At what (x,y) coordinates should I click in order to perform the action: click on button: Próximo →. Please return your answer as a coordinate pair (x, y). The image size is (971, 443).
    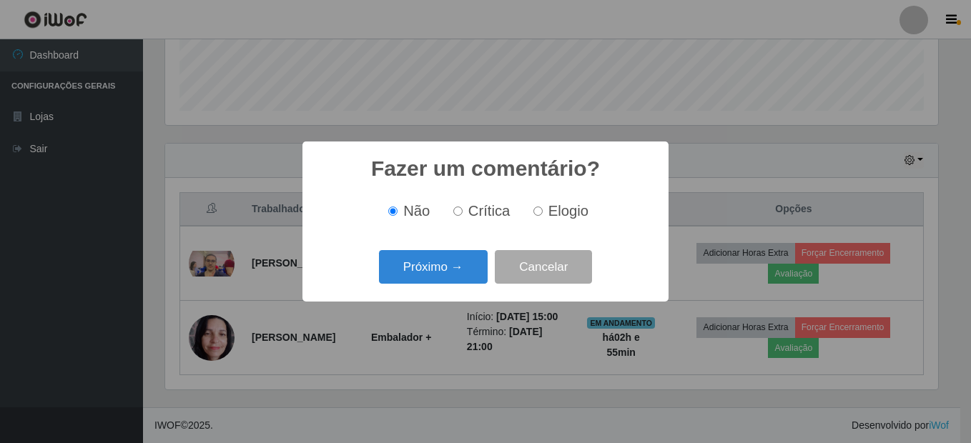
    Looking at the image, I should click on (433, 267).